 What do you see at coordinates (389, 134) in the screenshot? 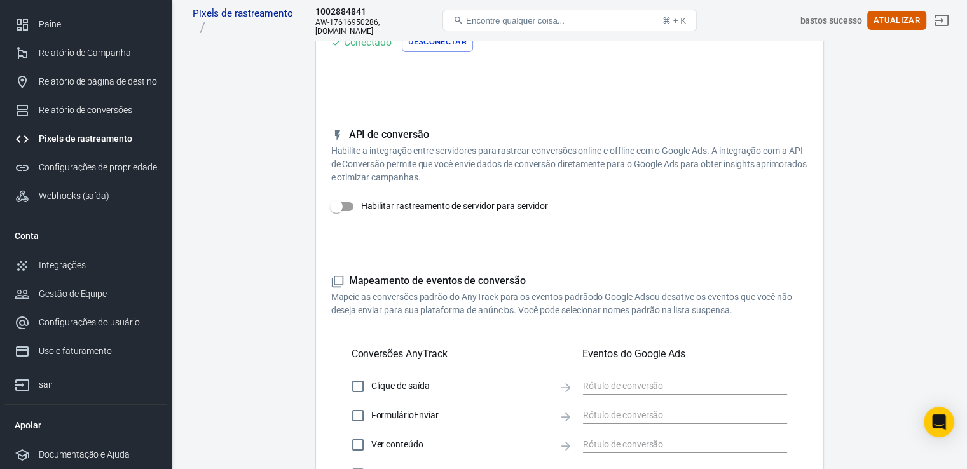
I see `font: API de conversão` at bounding box center [389, 134].